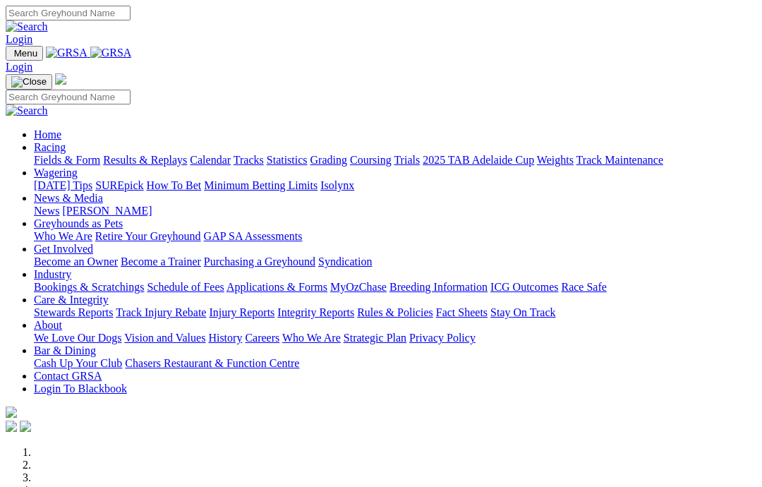 The height and width of the screenshot is (487, 762). What do you see at coordinates (358, 286) in the screenshot?
I see `a: MyOzChase` at bounding box center [358, 286].